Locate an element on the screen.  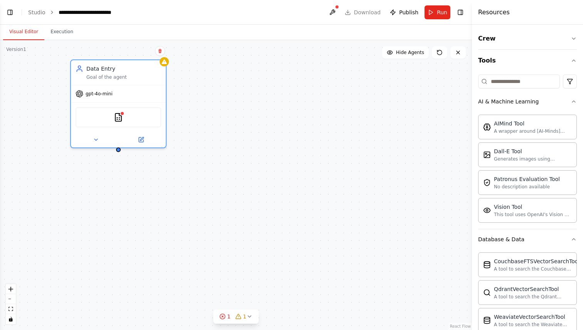
a: React Flow attribution is located at coordinates (461, 326).